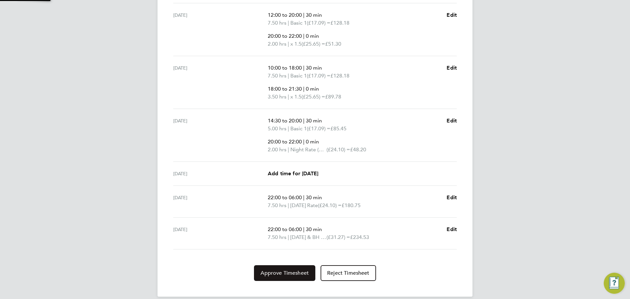 The width and height of the screenshot is (630, 299). What do you see at coordinates (309, 150) in the screenshot?
I see `span: Night Rate (8pm- 6 am)` at bounding box center [309, 150].